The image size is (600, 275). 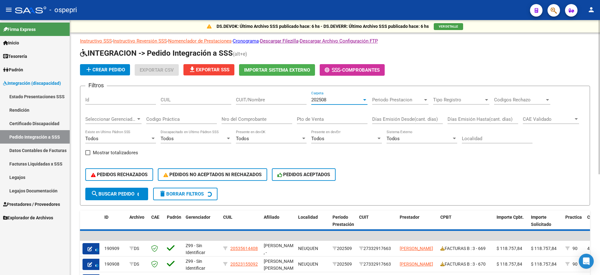 What do you see at coordinates (277, 70) in the screenshot?
I see `span: Importar Sistema Externo` at bounding box center [277, 70].